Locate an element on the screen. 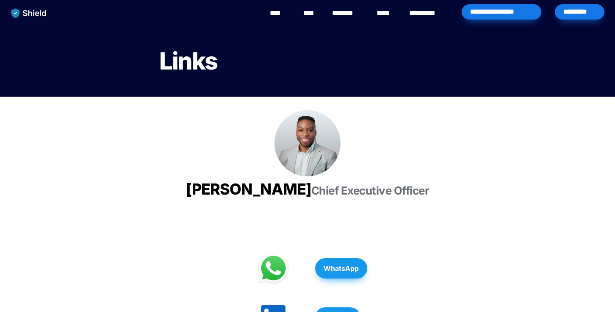 The height and width of the screenshot is (312, 615). button: WhatsApp is located at coordinates (341, 268).